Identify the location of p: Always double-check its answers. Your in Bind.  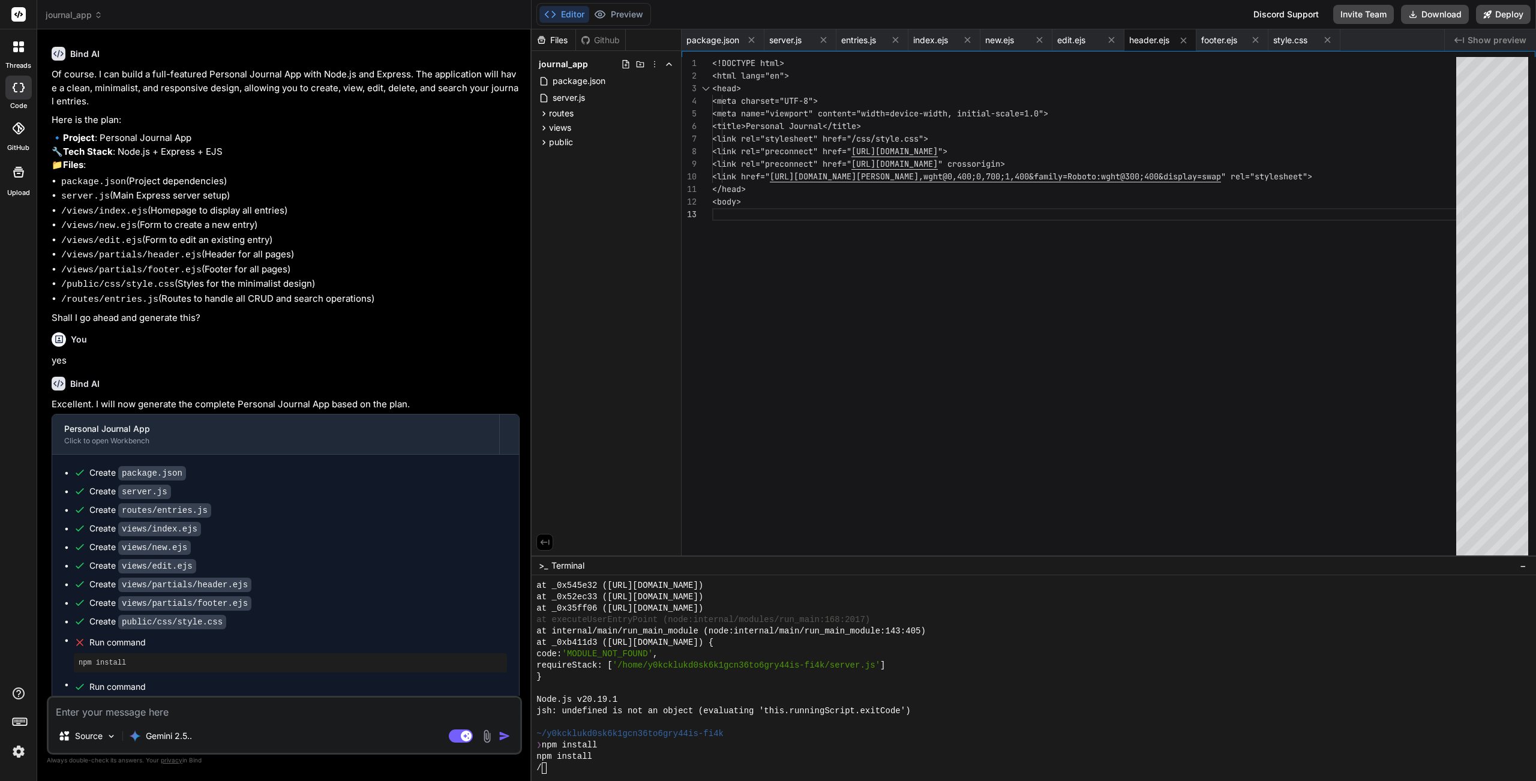
(284, 760).